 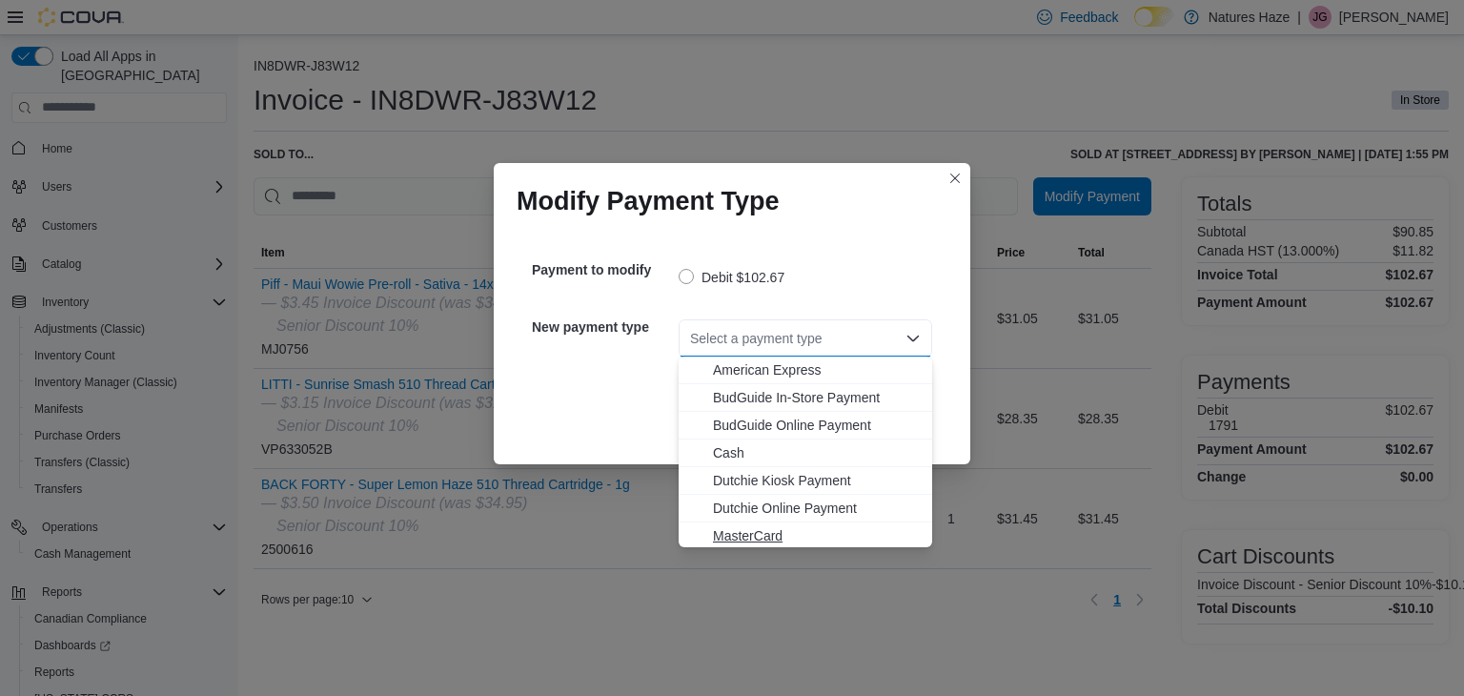 What do you see at coordinates (817, 480) in the screenshot?
I see `span: Dutchie Kiosk Payment` at bounding box center [817, 480].